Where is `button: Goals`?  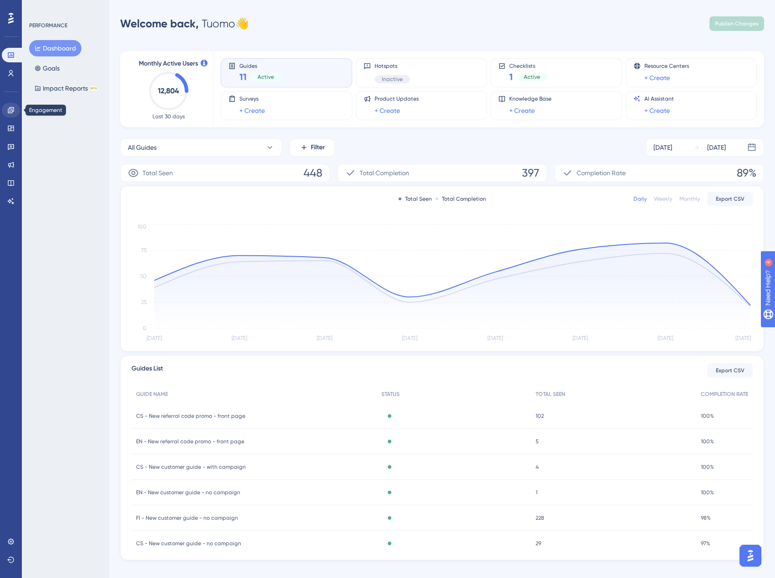
button: Goals is located at coordinates (47, 68).